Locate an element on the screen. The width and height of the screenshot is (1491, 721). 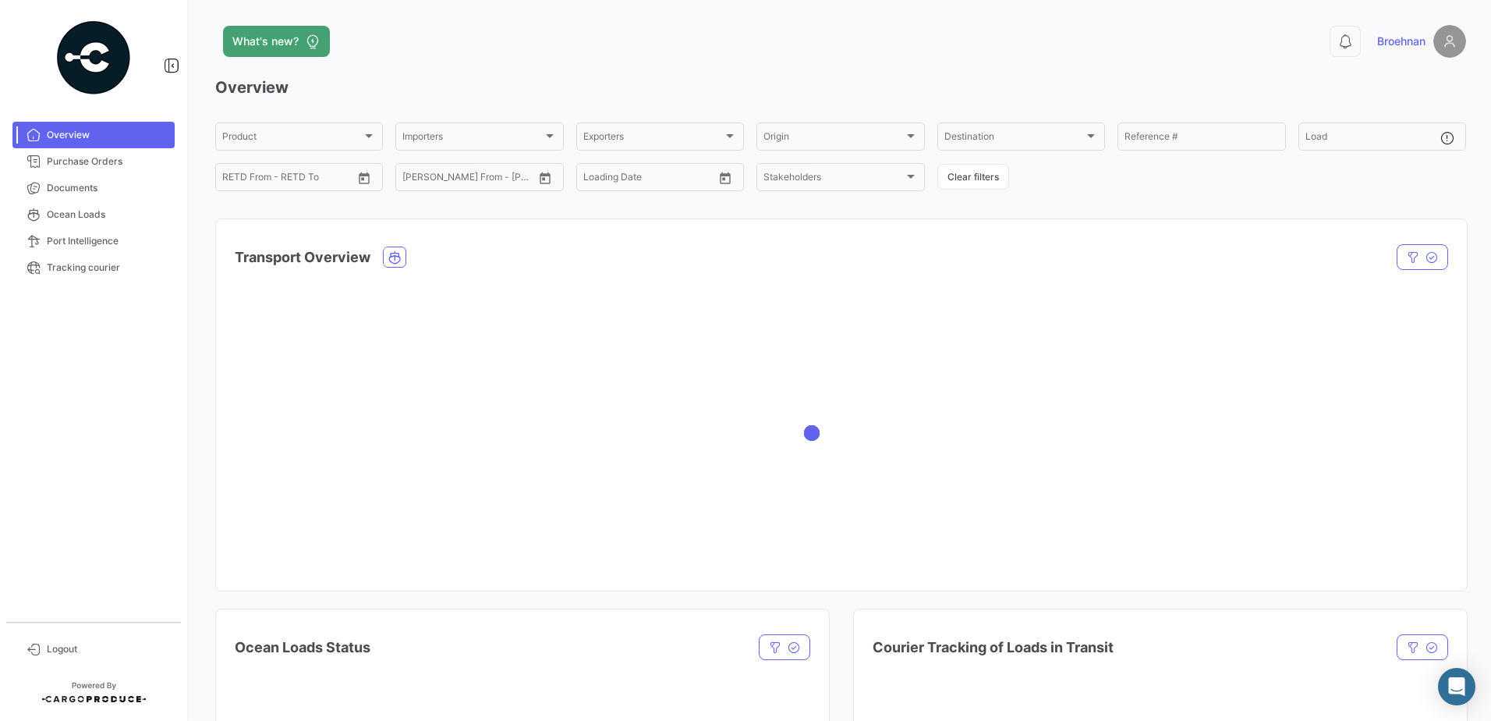
button: Ocean is located at coordinates (395, 257).